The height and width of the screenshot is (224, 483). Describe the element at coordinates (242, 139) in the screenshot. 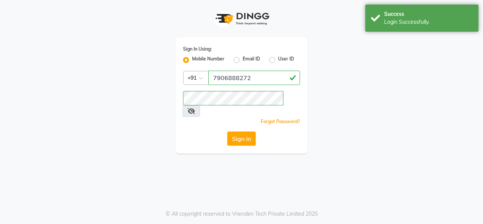

I see `button: Sign In` at that location.